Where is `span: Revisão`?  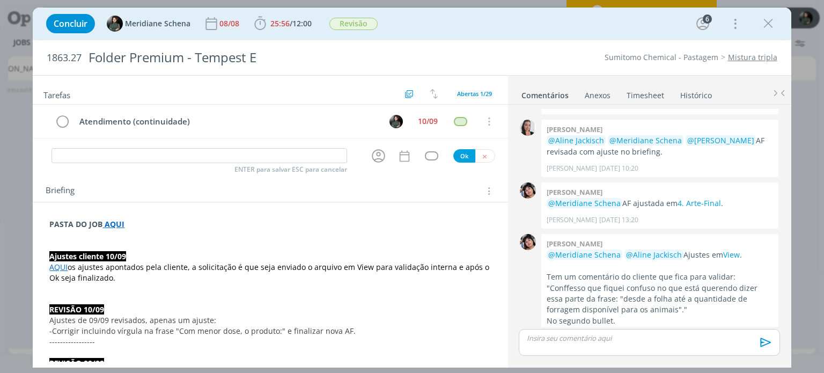
span: Revisão is located at coordinates (353, 24).